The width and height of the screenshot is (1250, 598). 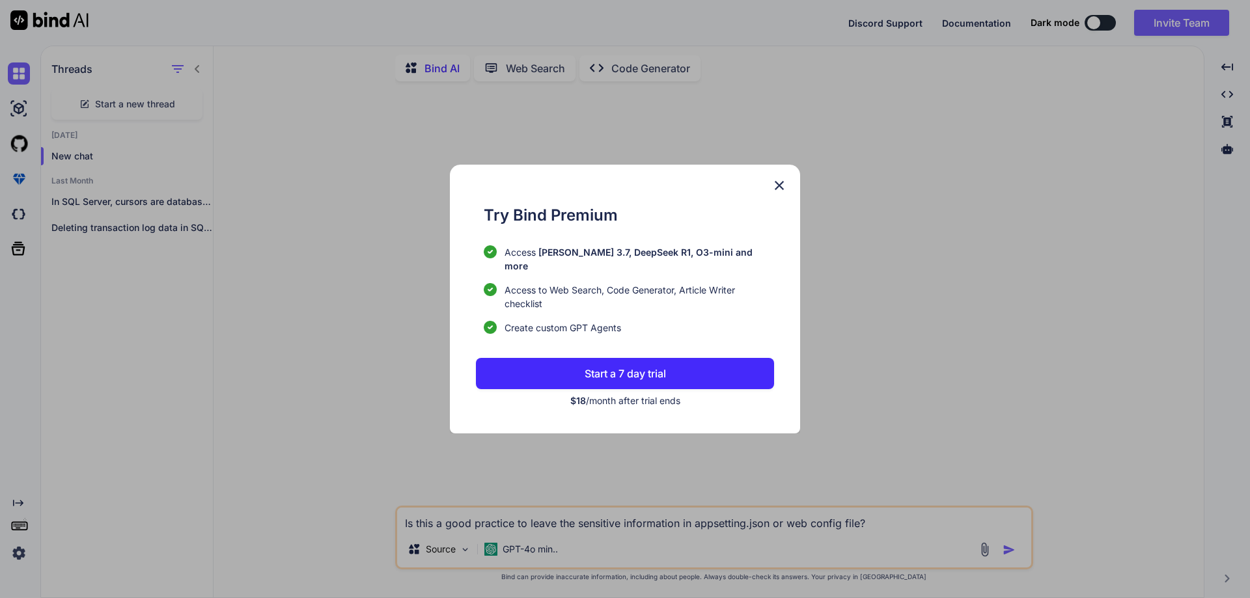 What do you see at coordinates (779, 186) in the screenshot?
I see `img: close` at bounding box center [779, 186].